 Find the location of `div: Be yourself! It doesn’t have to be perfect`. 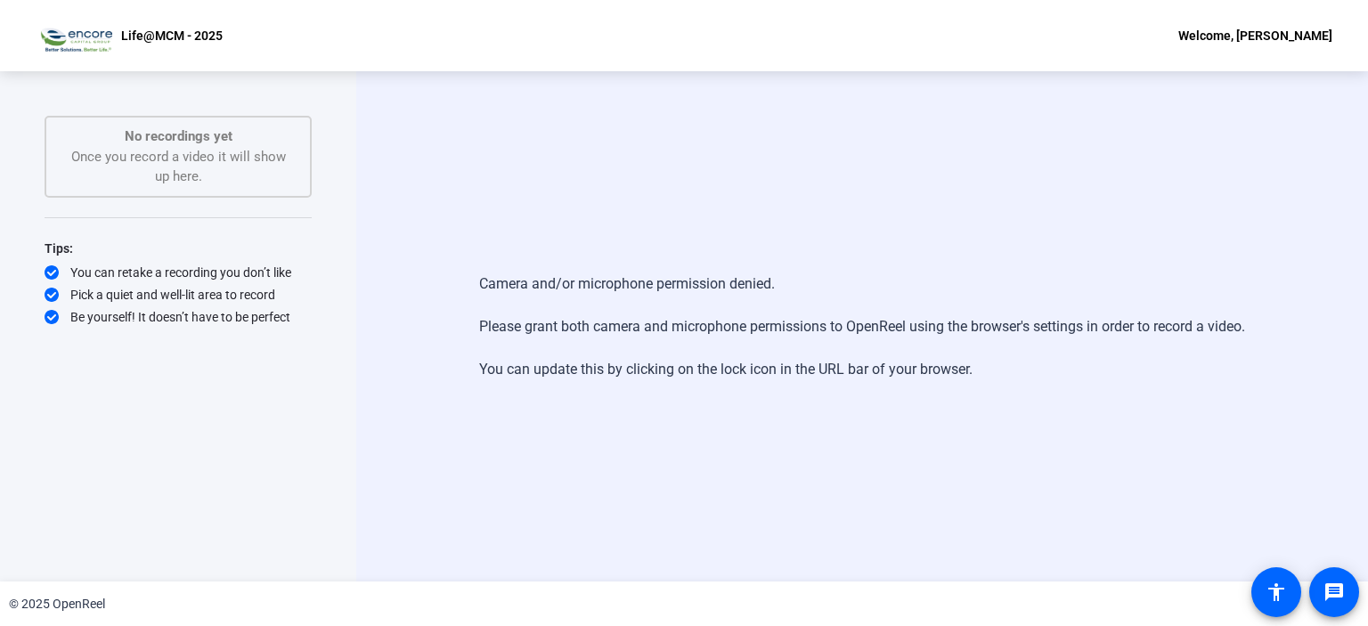

div: Be yourself! It doesn’t have to be perfect is located at coordinates (178, 317).